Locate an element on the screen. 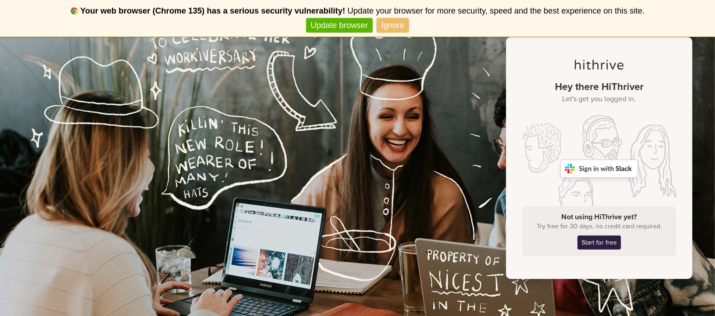  h1: Hey there HiThriver is located at coordinates (600, 92).